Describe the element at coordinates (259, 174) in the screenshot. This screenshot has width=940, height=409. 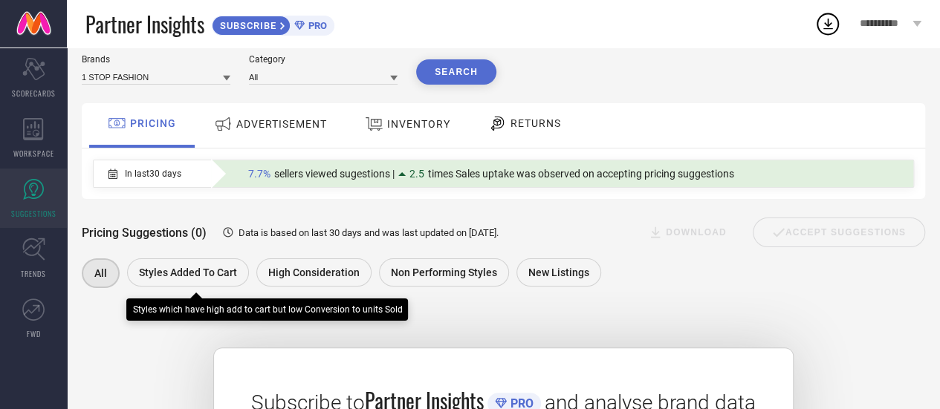
I see `span: 7.7%` at that location.